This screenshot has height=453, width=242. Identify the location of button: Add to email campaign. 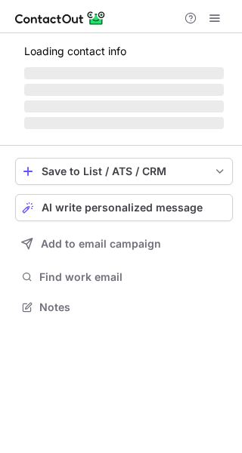
(124, 244).